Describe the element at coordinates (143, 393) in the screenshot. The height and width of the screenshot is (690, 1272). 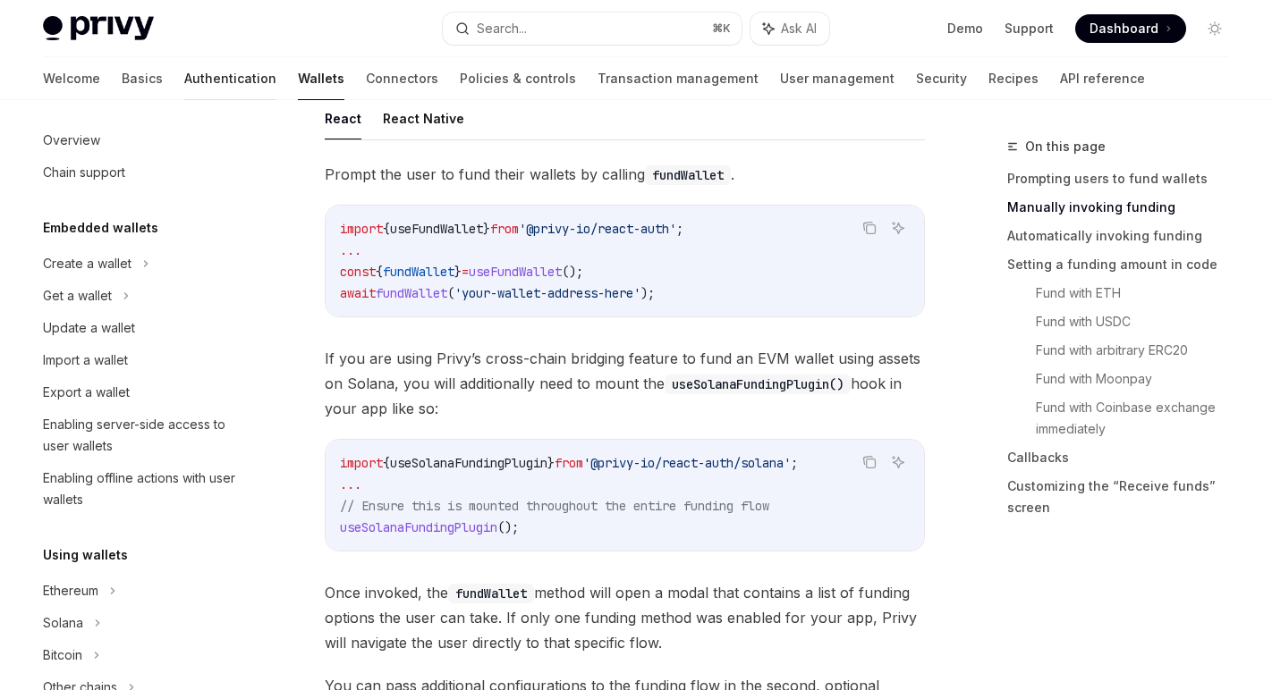
I see `a: Export a wallet` at that location.